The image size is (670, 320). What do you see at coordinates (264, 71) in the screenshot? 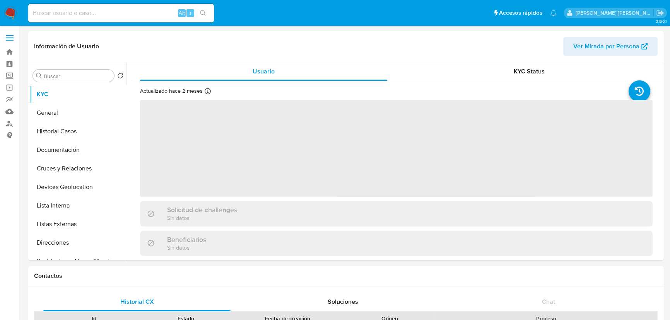
I see `span: Usuario` at bounding box center [264, 71].